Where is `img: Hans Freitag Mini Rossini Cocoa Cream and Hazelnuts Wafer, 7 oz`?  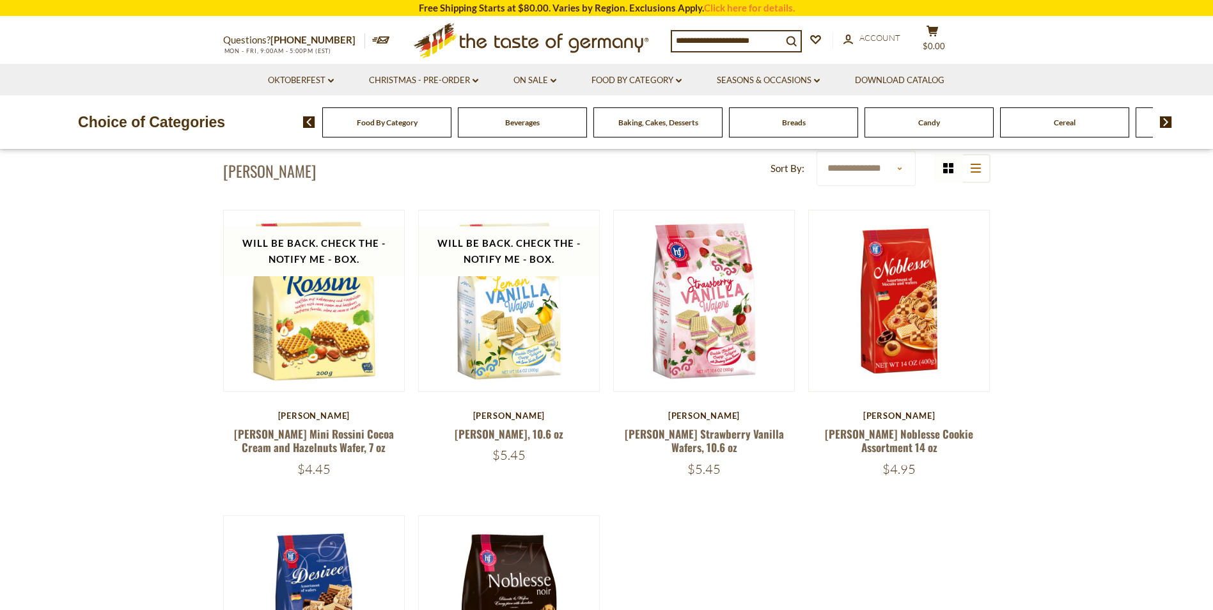
img: Hans Freitag Mini Rossini Cocoa Cream and Hazelnuts Wafer, 7 oz is located at coordinates (314, 300).